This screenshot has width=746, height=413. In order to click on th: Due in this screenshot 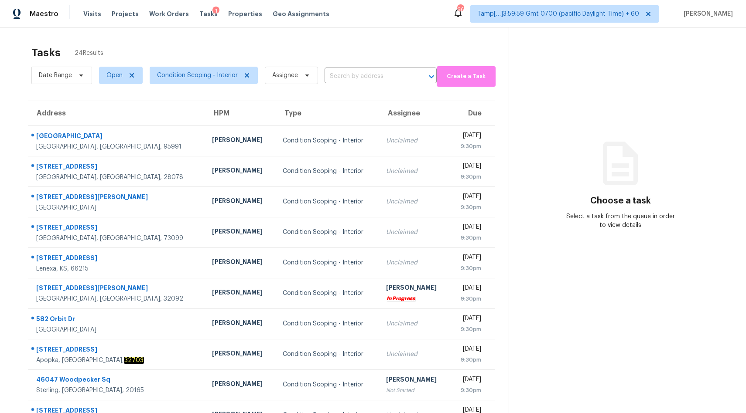, I will do `click(472, 113)`.